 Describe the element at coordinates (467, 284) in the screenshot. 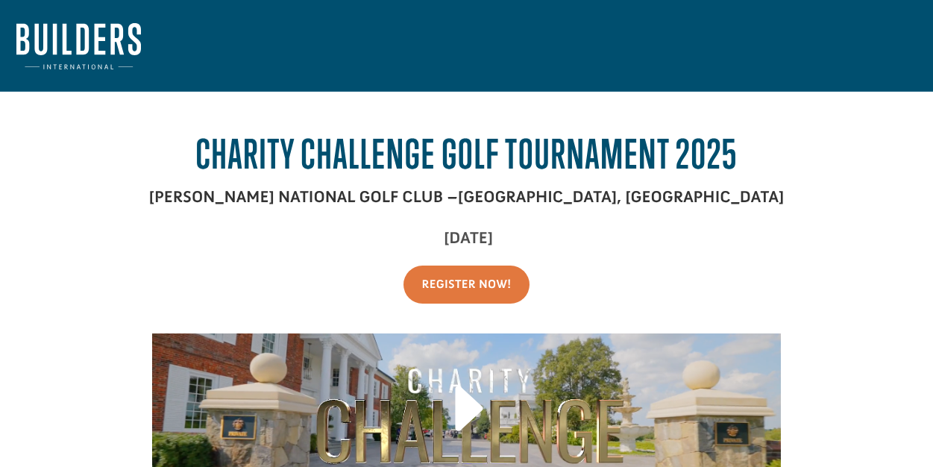

I see `a: Register Now!` at that location.